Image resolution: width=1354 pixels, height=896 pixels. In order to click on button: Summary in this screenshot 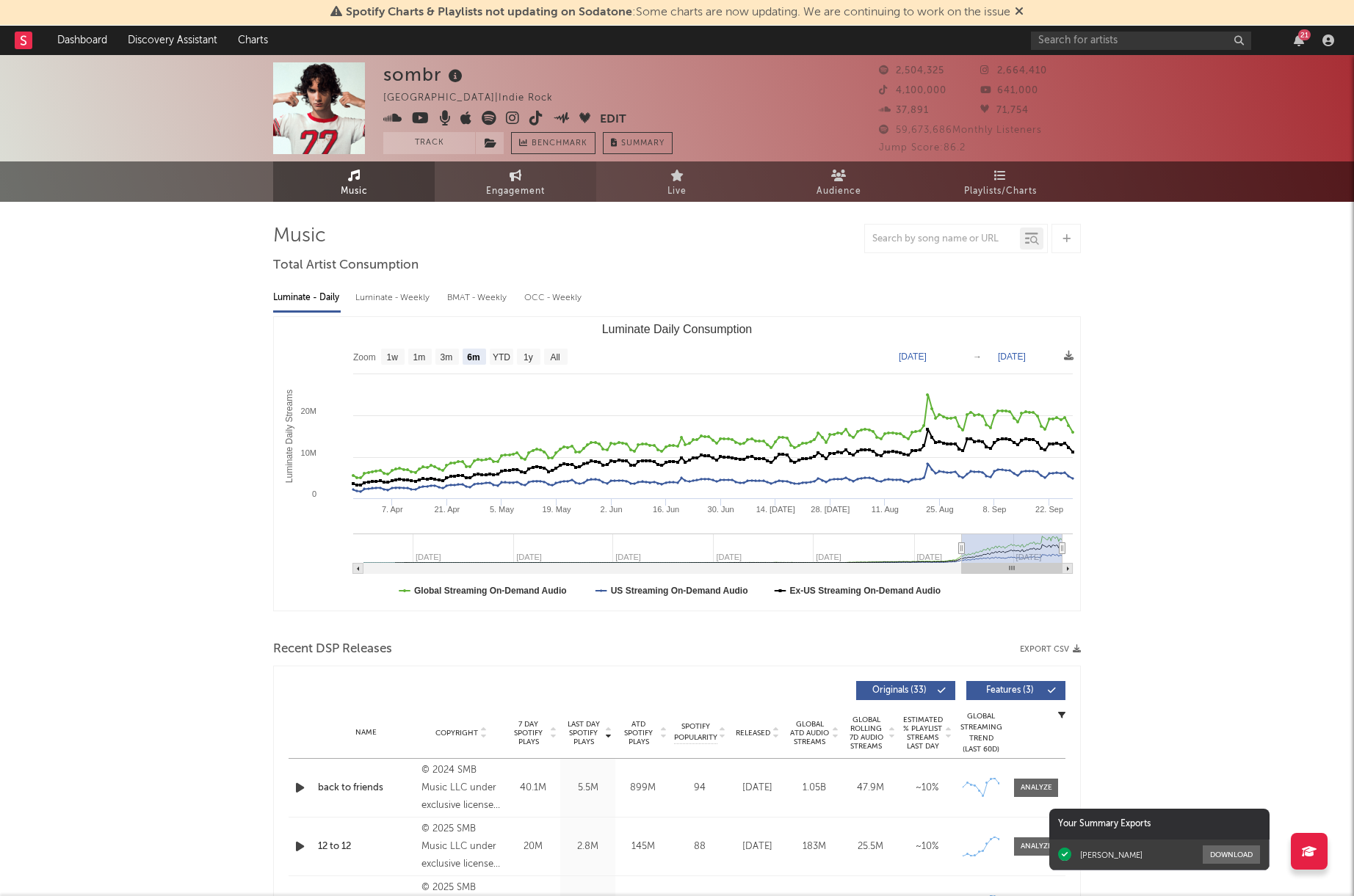, I will do `click(637, 144)`.